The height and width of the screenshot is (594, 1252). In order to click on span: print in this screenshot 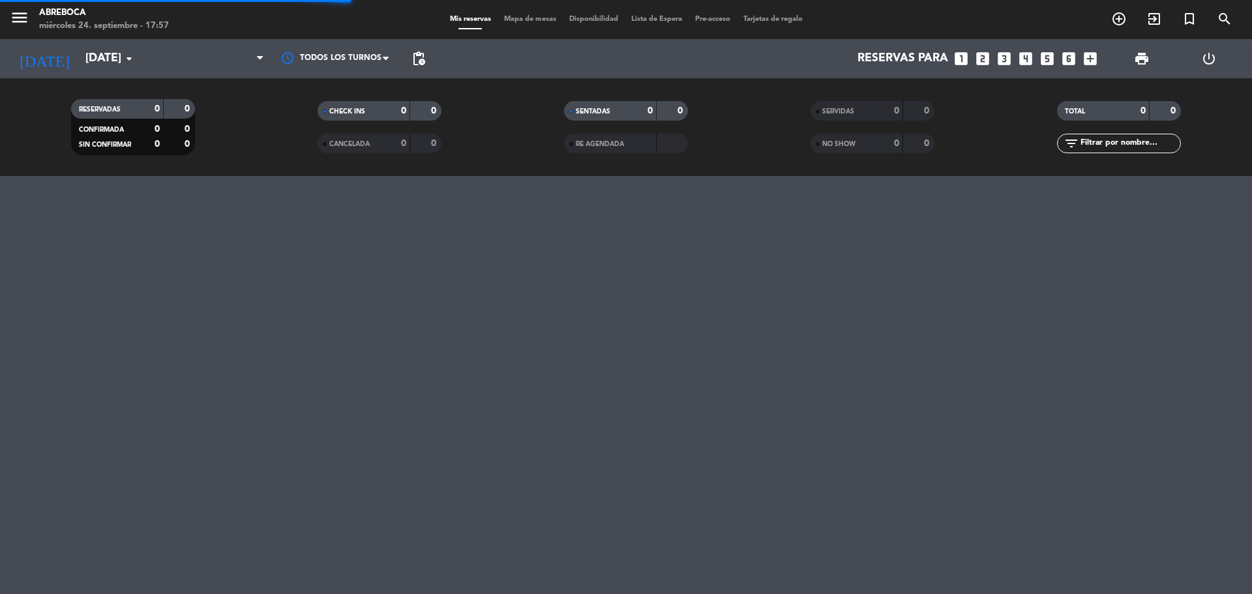, I will do `click(1142, 59)`.